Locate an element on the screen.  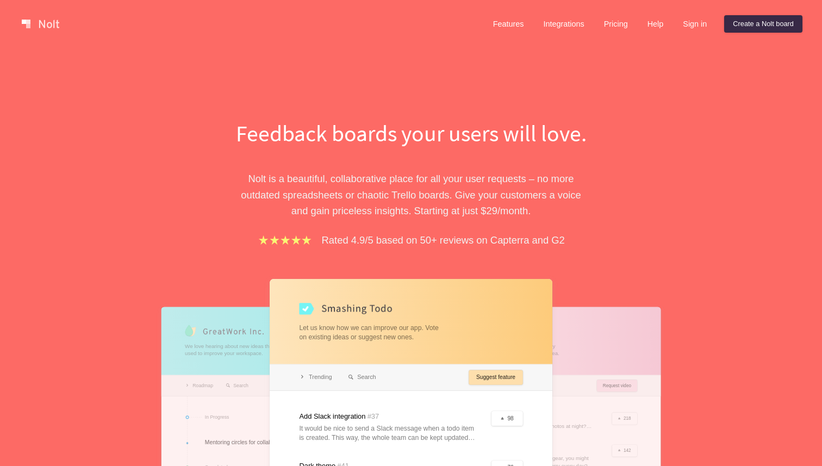
a: Create a Nolt board is located at coordinates (763, 24).